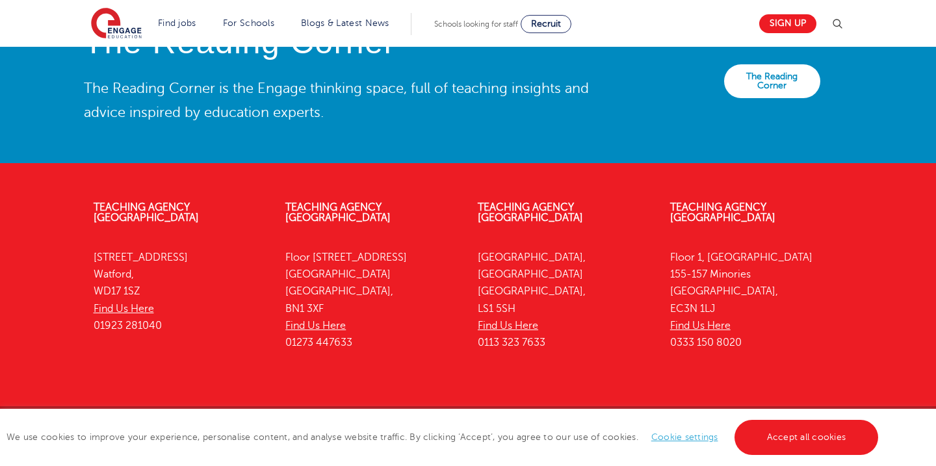  What do you see at coordinates (345, 23) in the screenshot?
I see `a: Blogs & Latest News` at bounding box center [345, 23].